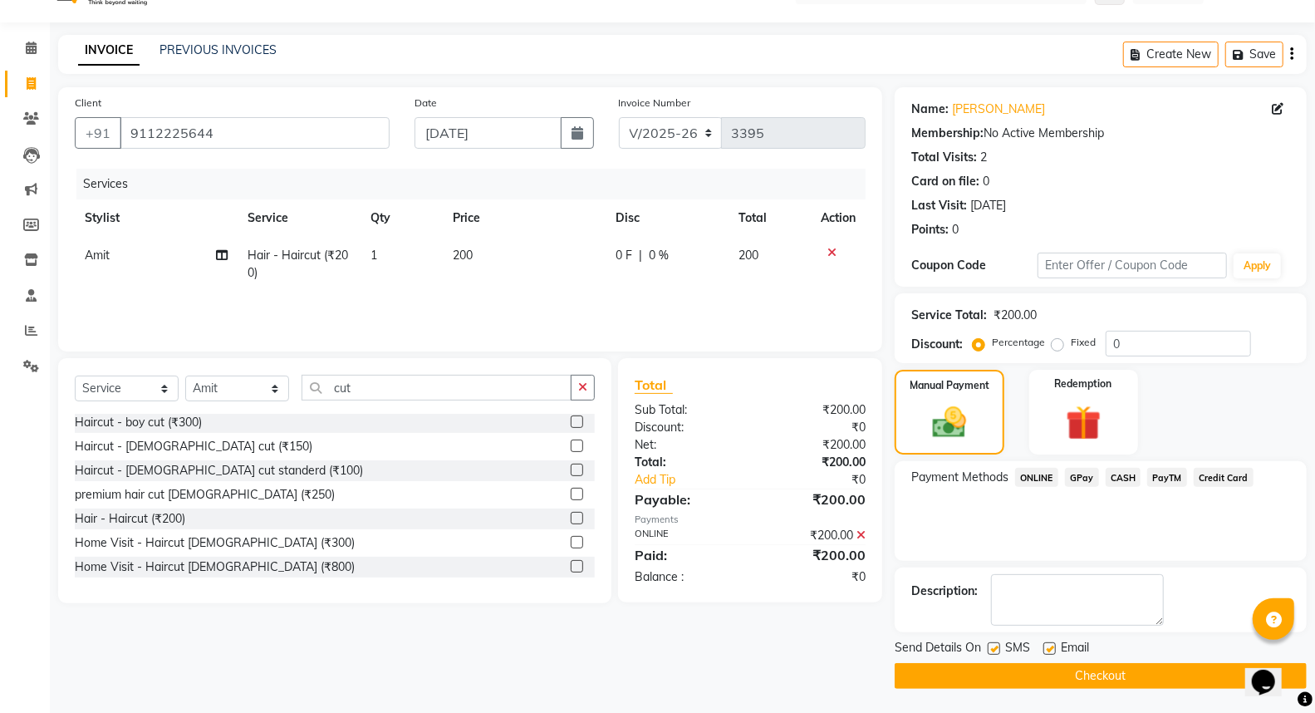  What do you see at coordinates (524, 218) in the screenshot?
I see `th: Price` at bounding box center [524, 218].